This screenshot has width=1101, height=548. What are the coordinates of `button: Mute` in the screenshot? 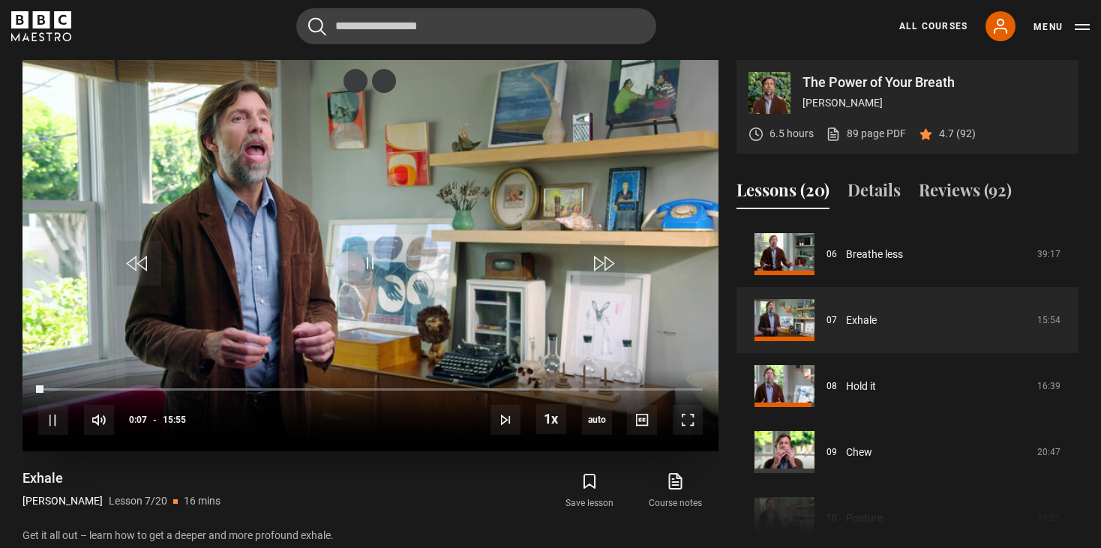 It's located at (99, 420).